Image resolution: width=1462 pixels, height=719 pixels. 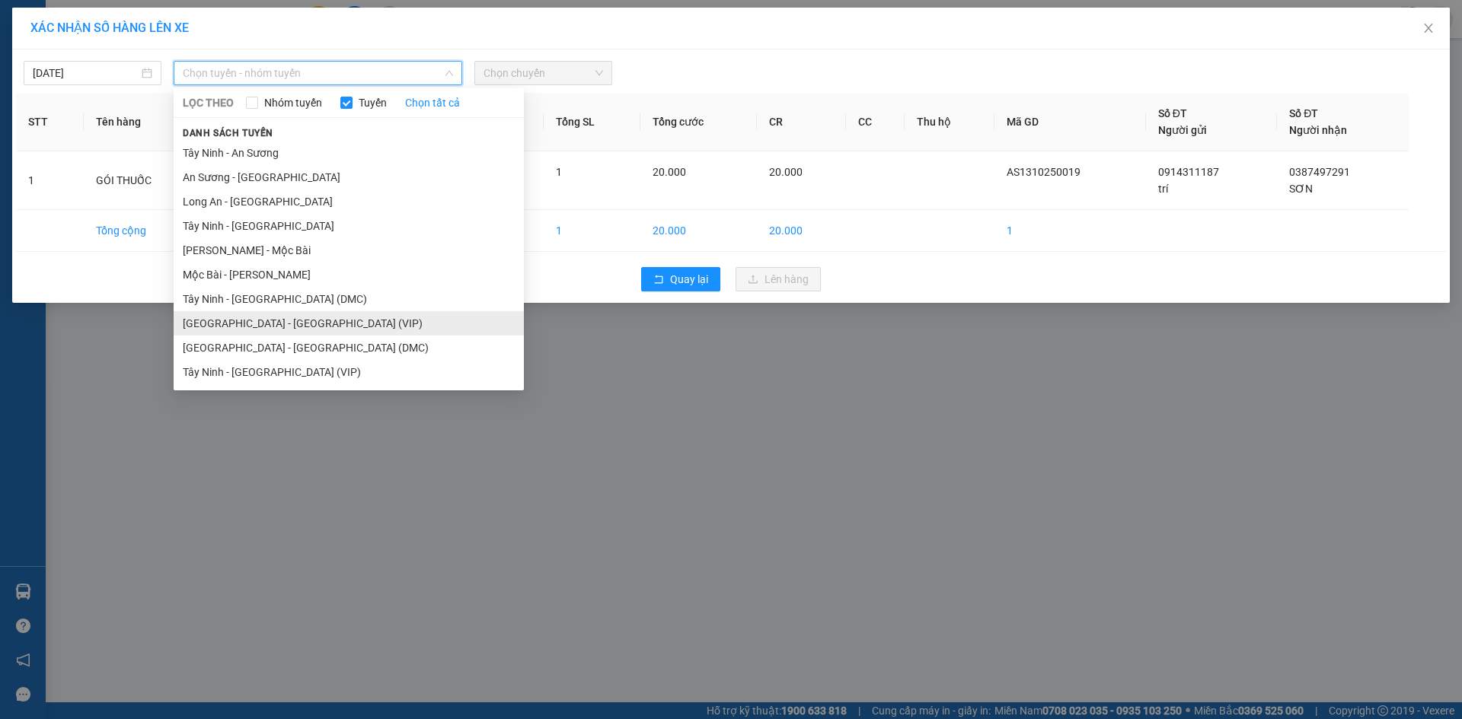 What do you see at coordinates (372, 103) in the screenshot?
I see `span: Tuyến` at bounding box center [372, 103].